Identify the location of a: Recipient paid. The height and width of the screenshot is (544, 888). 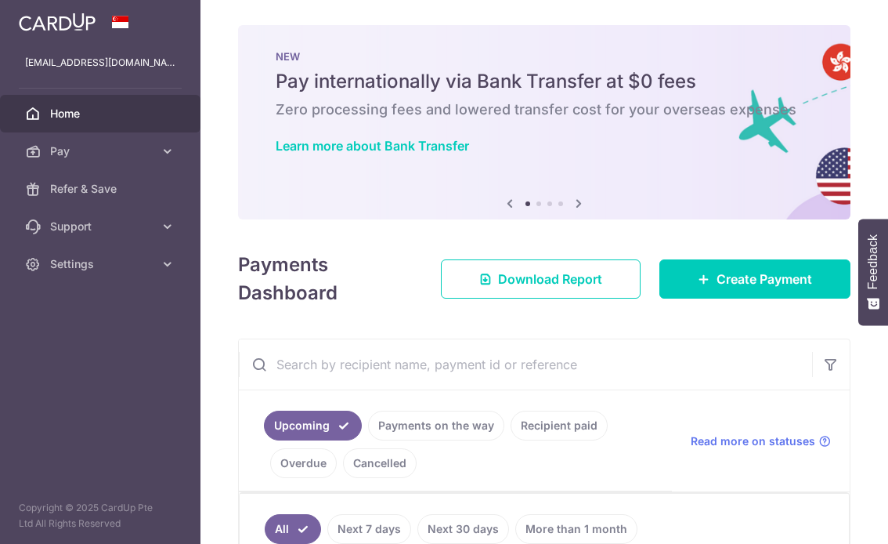
(559, 425).